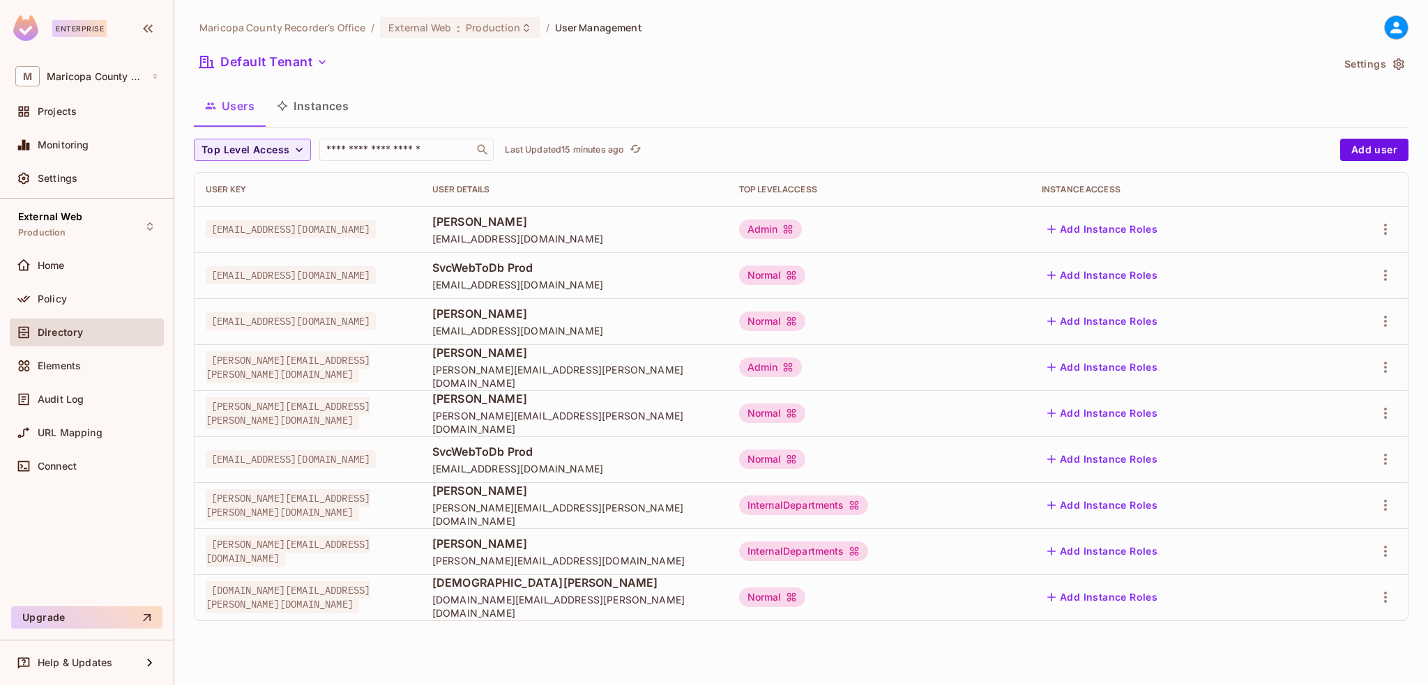  I want to click on div: User Details, so click(575, 190).